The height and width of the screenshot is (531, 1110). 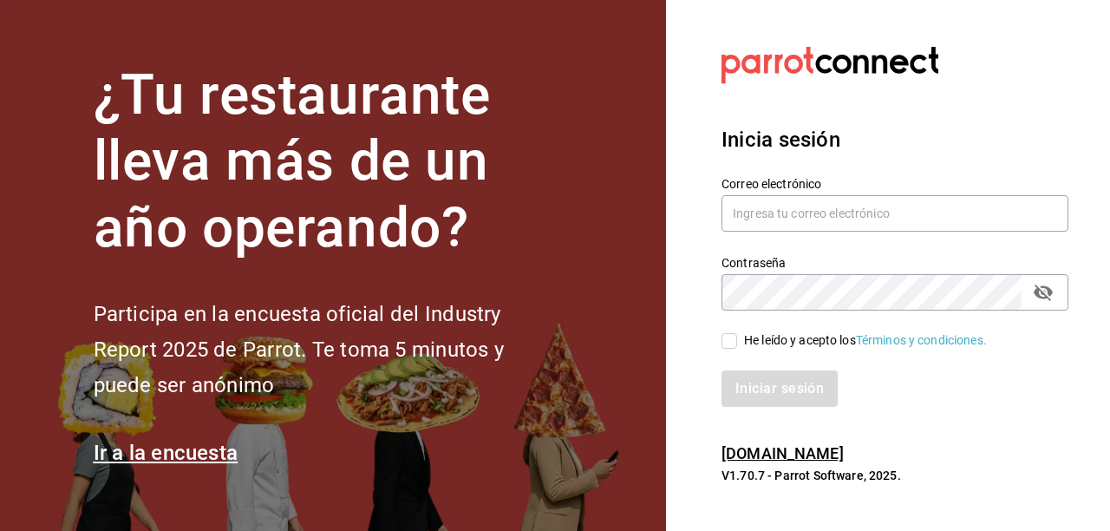 What do you see at coordinates (921, 340) in the screenshot?
I see `a: Términos y condiciones.` at bounding box center [921, 340].